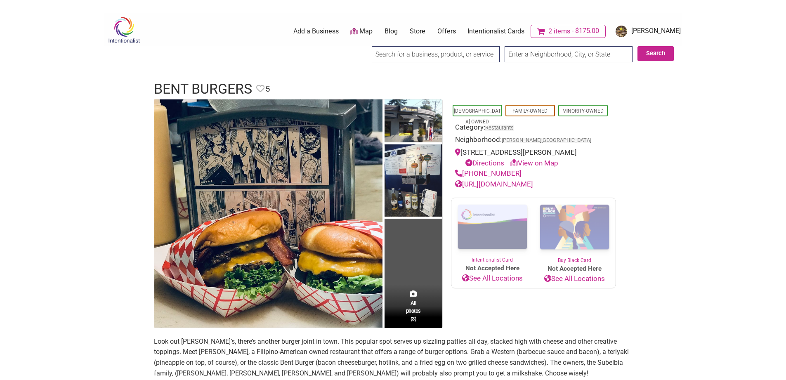 Image resolution: width=786 pixels, height=380 pixels. I want to click on span: 5, so click(267, 89).